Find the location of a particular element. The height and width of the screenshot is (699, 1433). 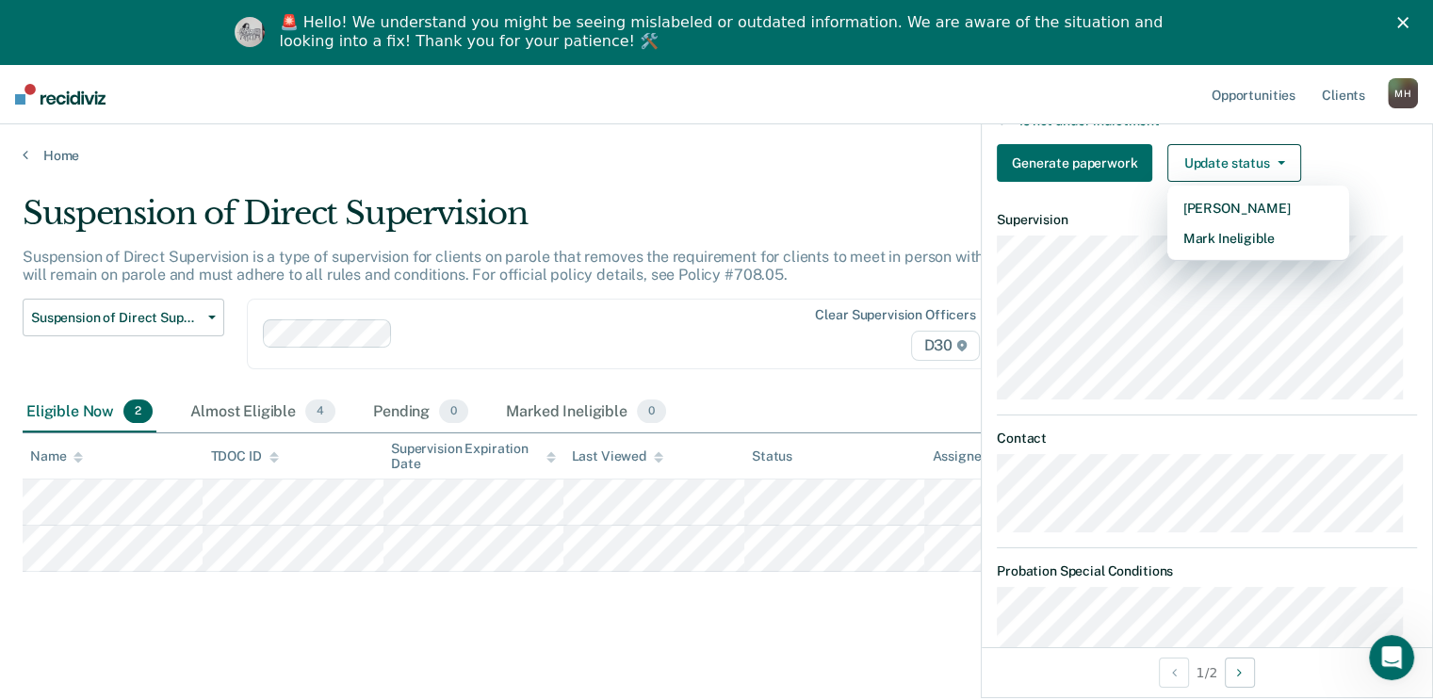

div: Assigned to is located at coordinates (976, 456).